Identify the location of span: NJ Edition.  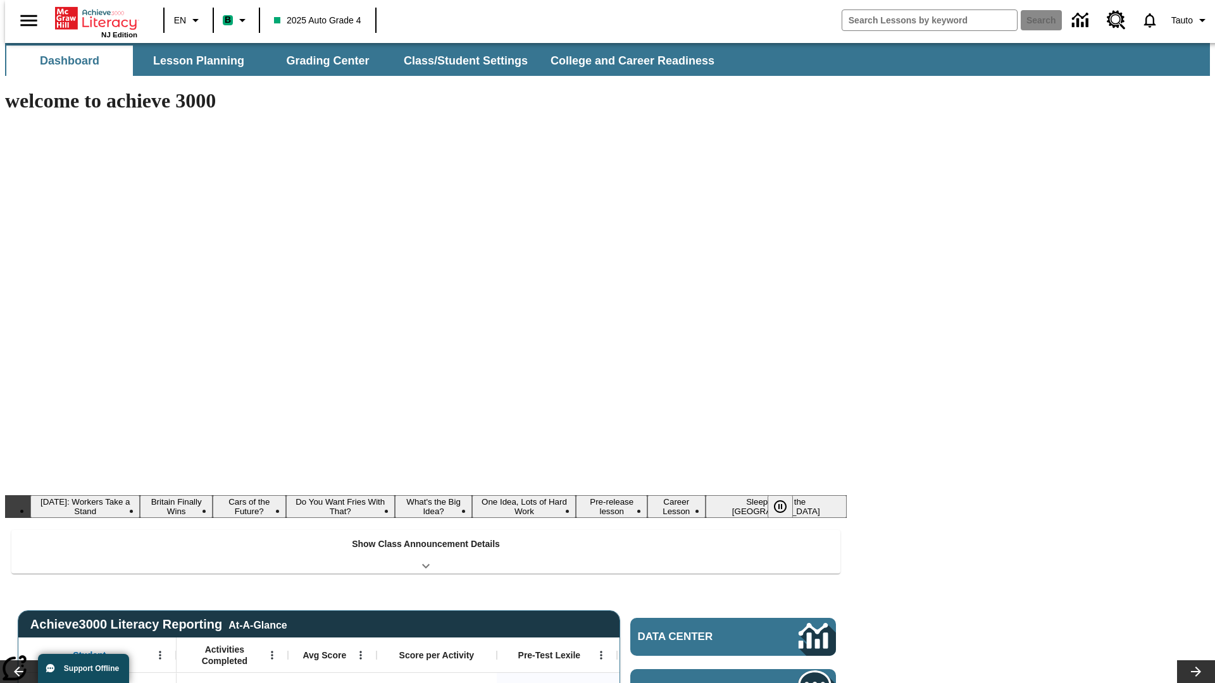
(119, 35).